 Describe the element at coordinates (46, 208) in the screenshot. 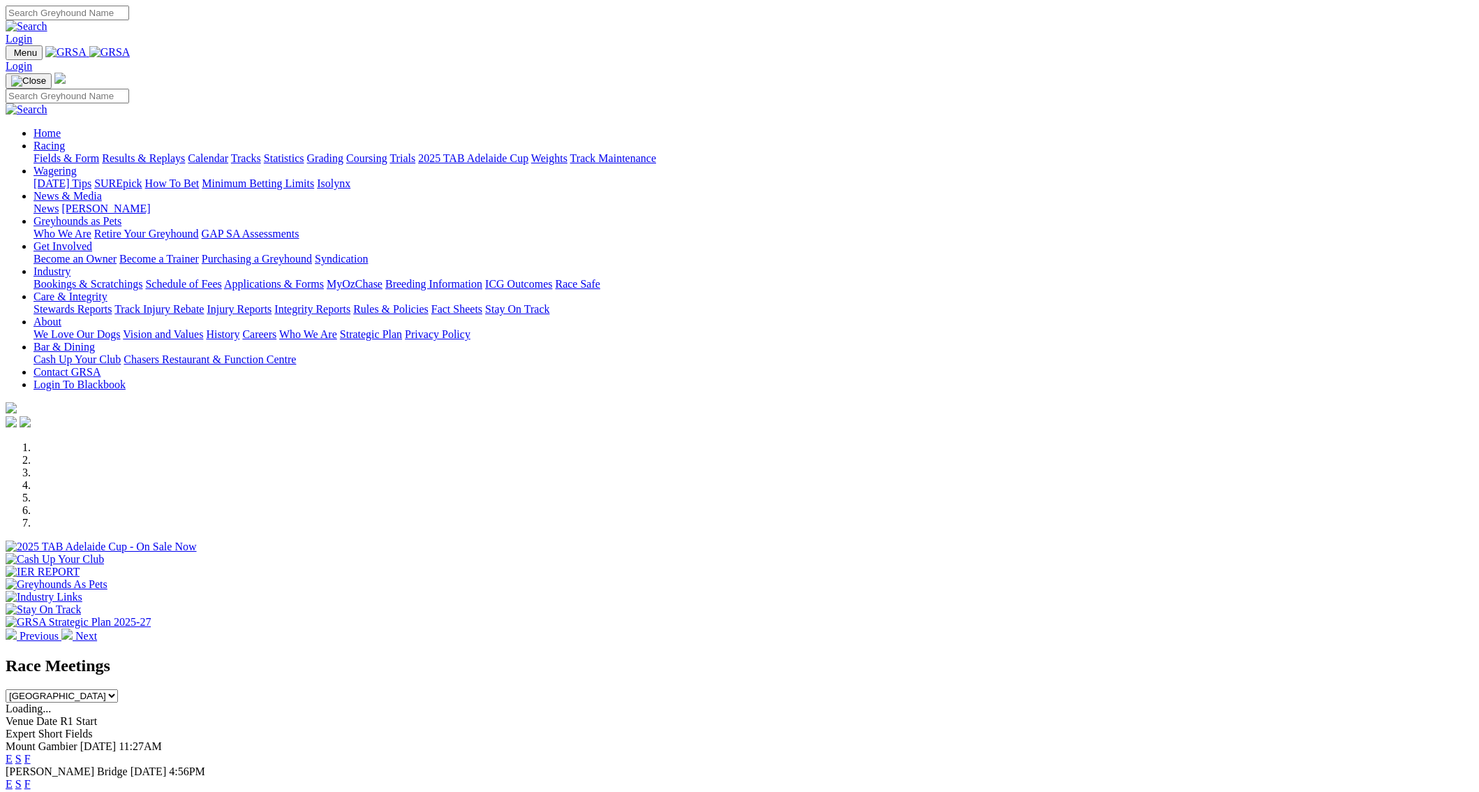

I see `a: News` at that location.